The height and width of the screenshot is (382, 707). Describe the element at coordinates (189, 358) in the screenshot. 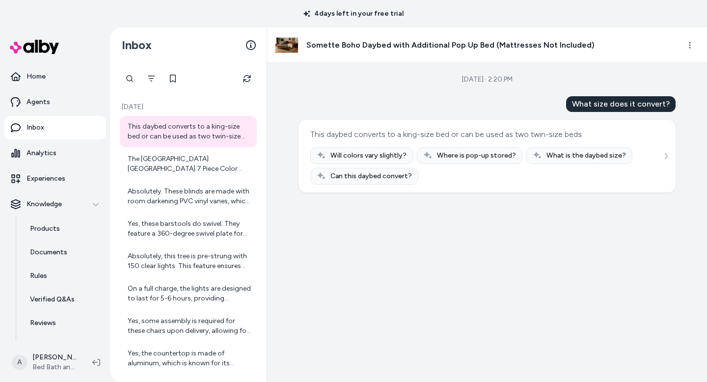

I see `div: Yes, the countertop is made of aluminum, which is known for its durability. Its resistant propert...` at that location.